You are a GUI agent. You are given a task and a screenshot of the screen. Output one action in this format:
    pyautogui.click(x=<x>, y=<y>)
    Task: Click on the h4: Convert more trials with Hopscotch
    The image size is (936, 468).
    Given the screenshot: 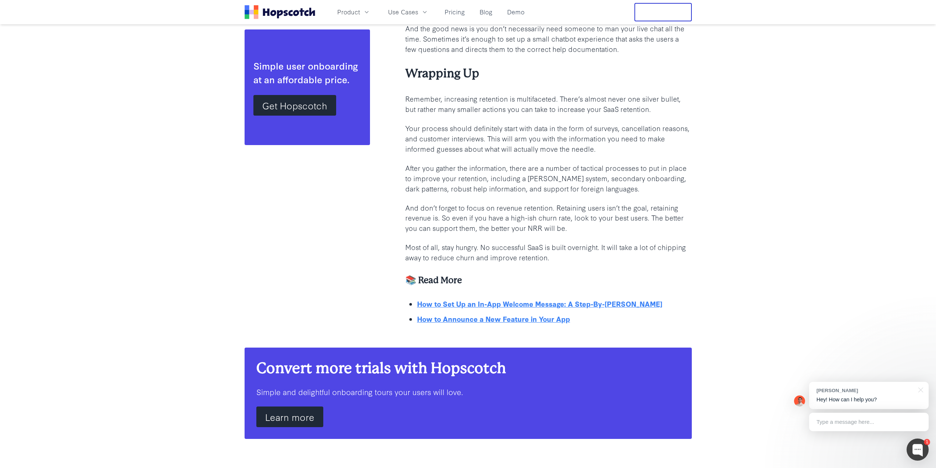 What is the action you would take?
    pyautogui.click(x=468, y=368)
    